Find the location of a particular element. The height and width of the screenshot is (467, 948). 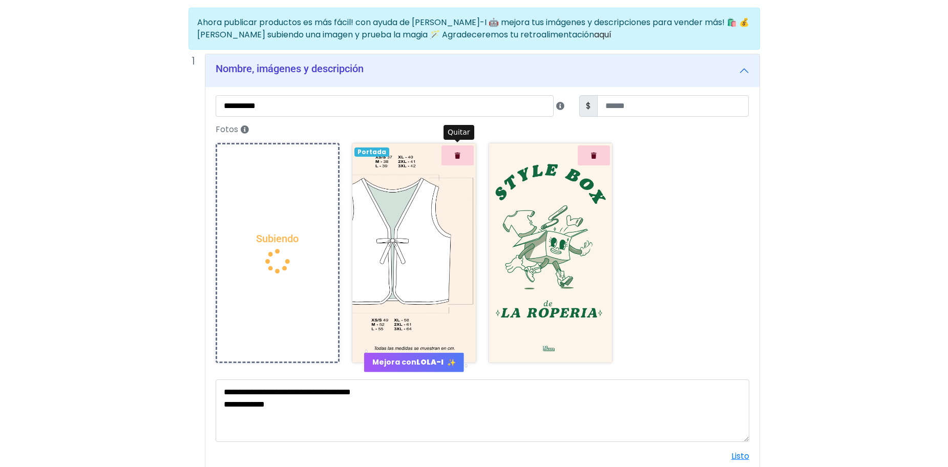

img: 2Q== is located at coordinates (551, 253).